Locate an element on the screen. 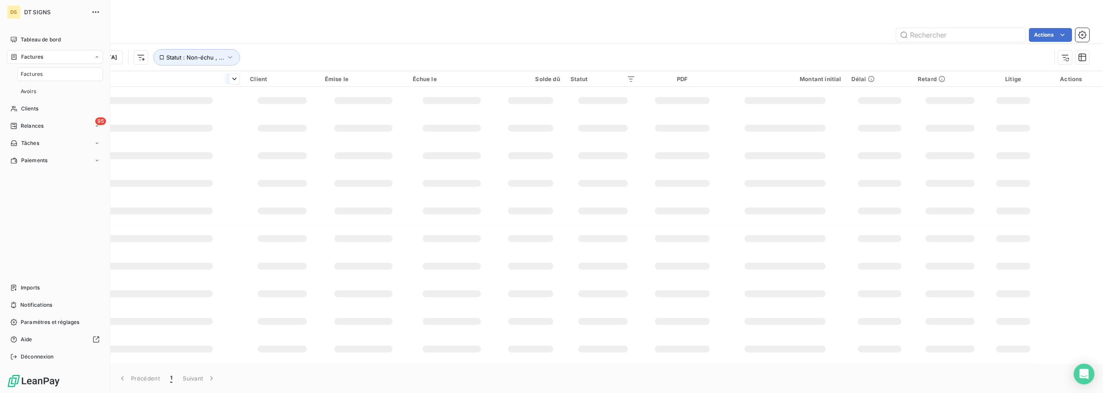 The height and width of the screenshot is (393, 1103). span: Tâches is located at coordinates (30, 143).